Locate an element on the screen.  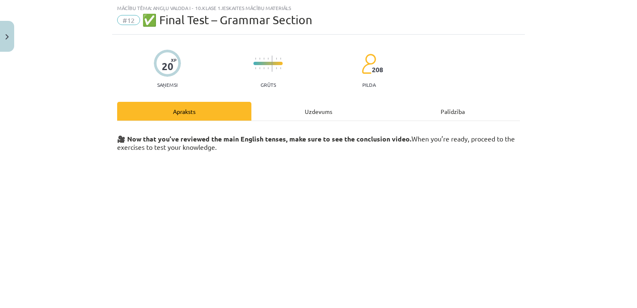
p: Grūts is located at coordinates (268, 85).